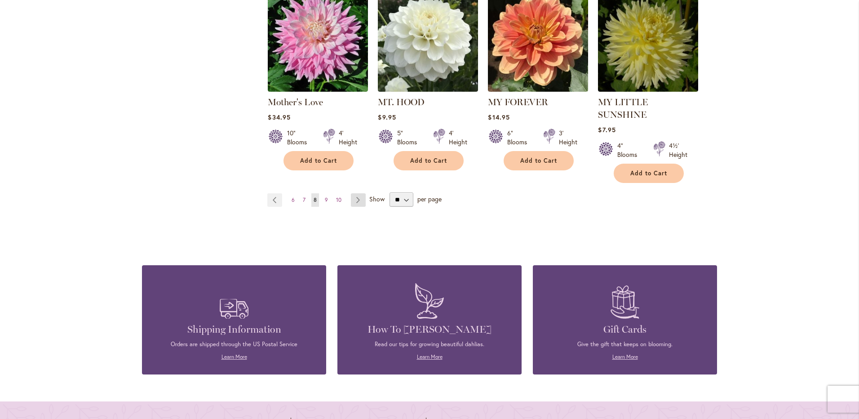 This screenshot has width=859, height=419. I want to click on div: 5" Blooms, so click(410, 137).